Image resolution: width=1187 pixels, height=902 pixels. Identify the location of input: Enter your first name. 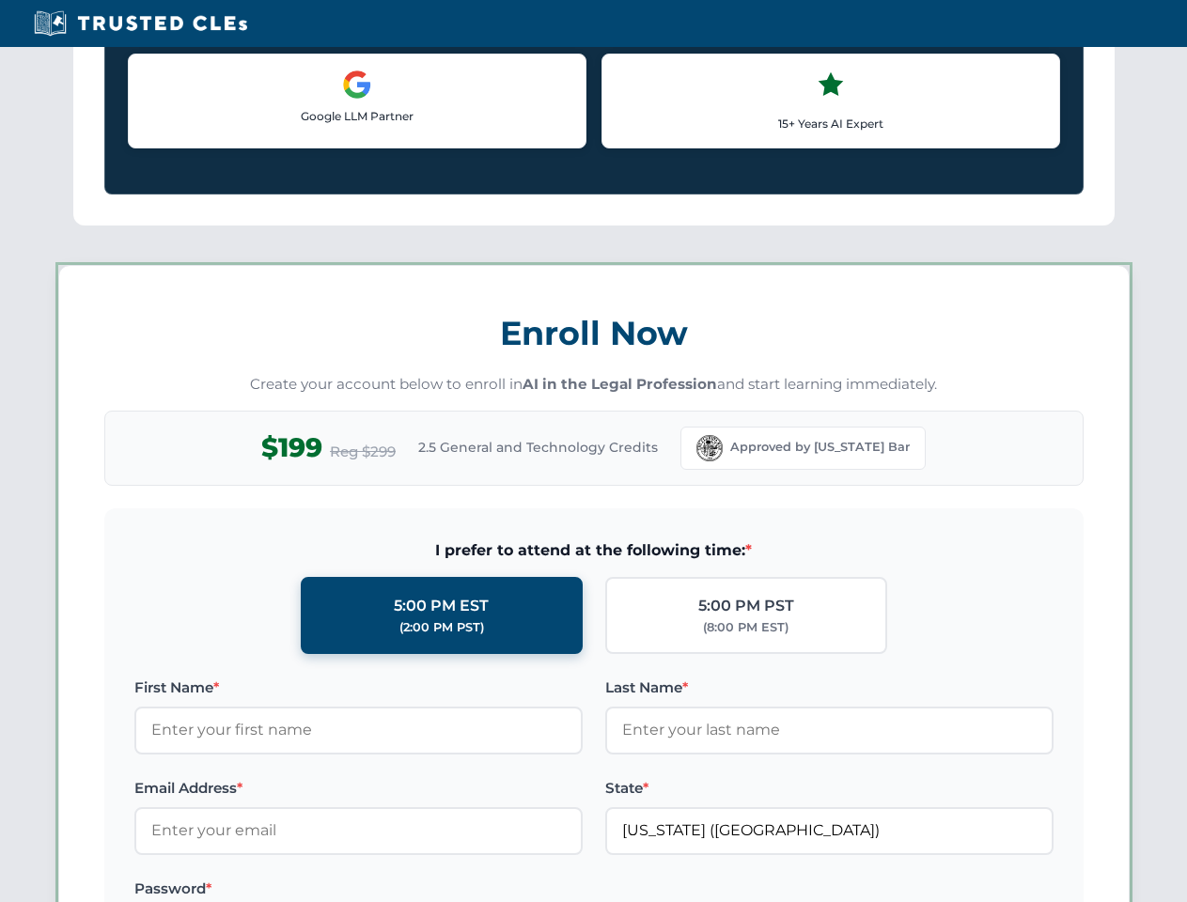
(358, 730).